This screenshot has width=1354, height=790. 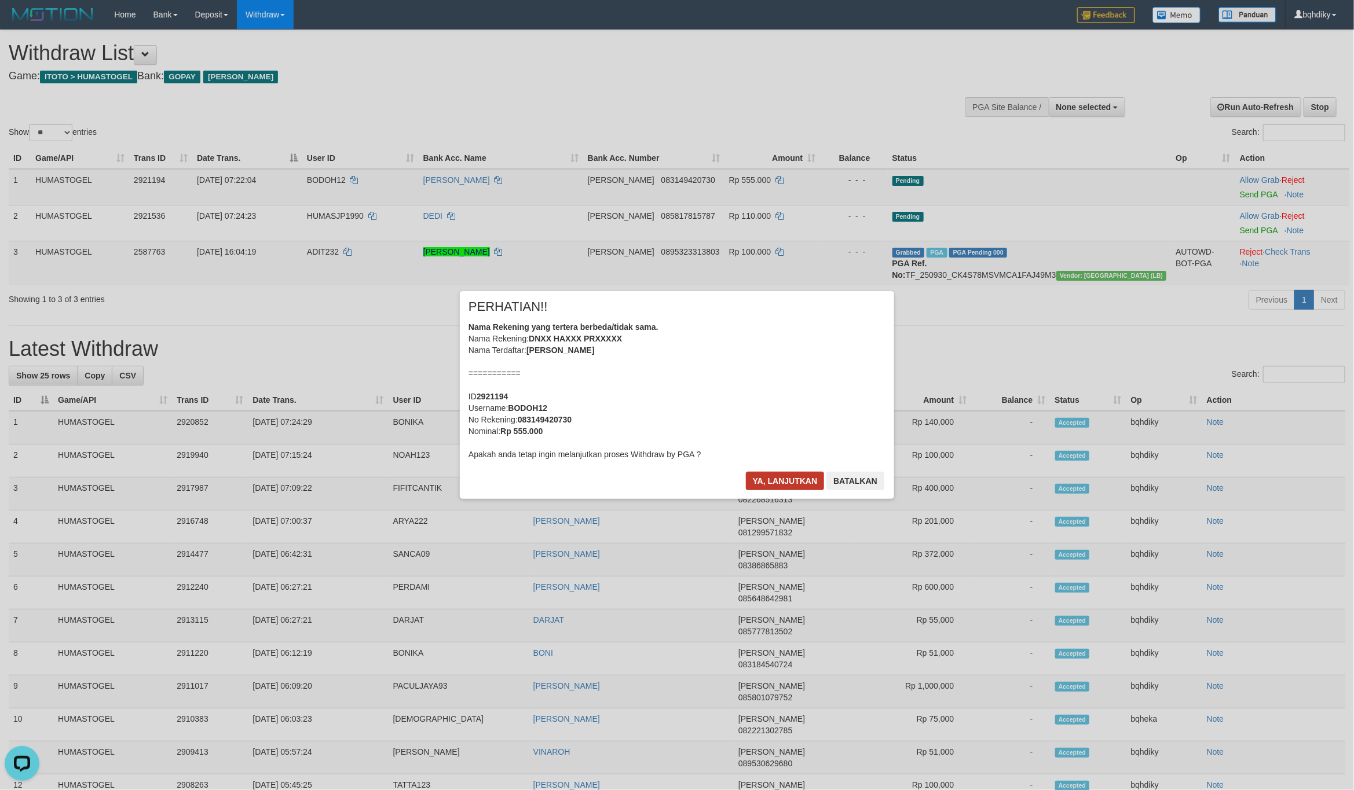 What do you see at coordinates (508, 307) in the screenshot?
I see `span: PERHATIAN!!` at bounding box center [508, 307].